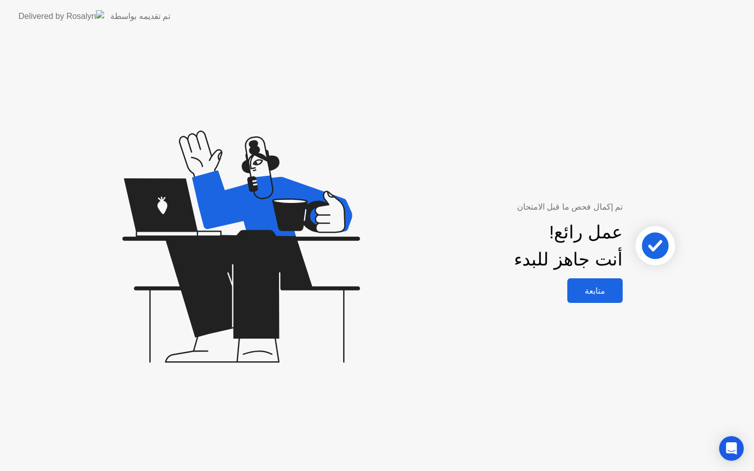  Describe the element at coordinates (517, 207) in the screenshot. I see `div: تم إكمال فحص ما قبل الامتحان` at that location.